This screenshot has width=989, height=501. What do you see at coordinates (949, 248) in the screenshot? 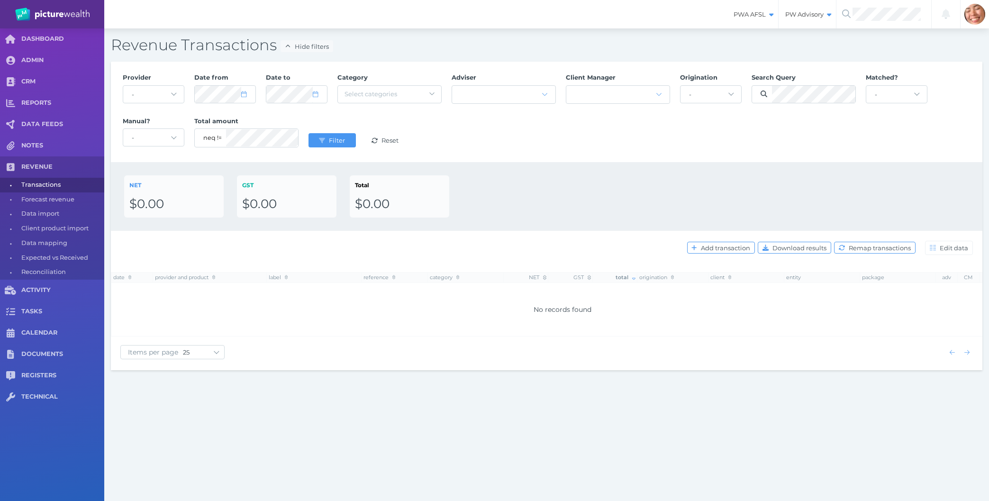
I see `button: Edit data` at bounding box center [949, 248].